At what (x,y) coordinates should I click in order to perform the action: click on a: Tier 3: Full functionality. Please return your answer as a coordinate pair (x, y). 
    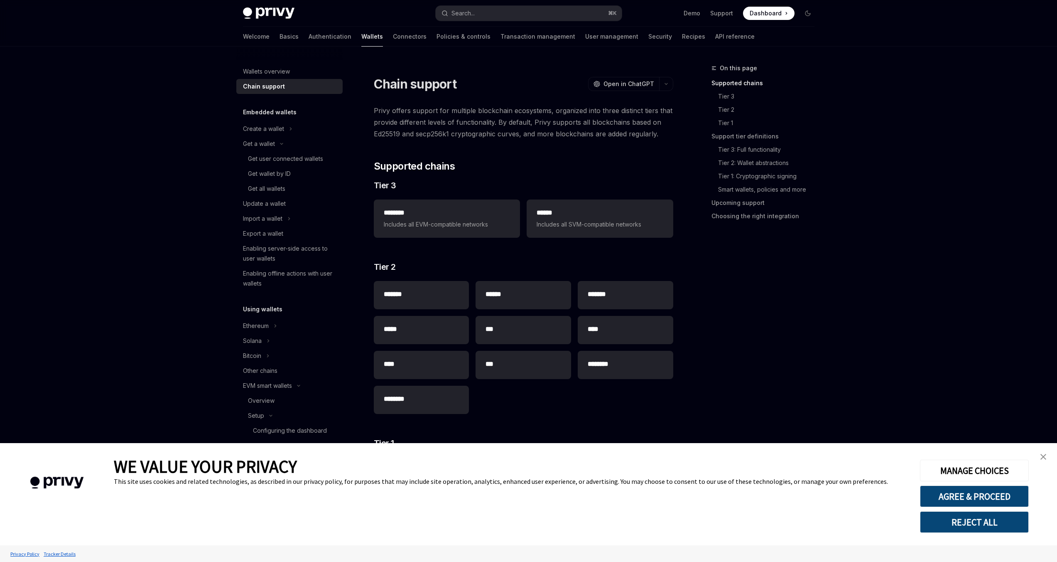
    Looking at the image, I should click on (766, 150).